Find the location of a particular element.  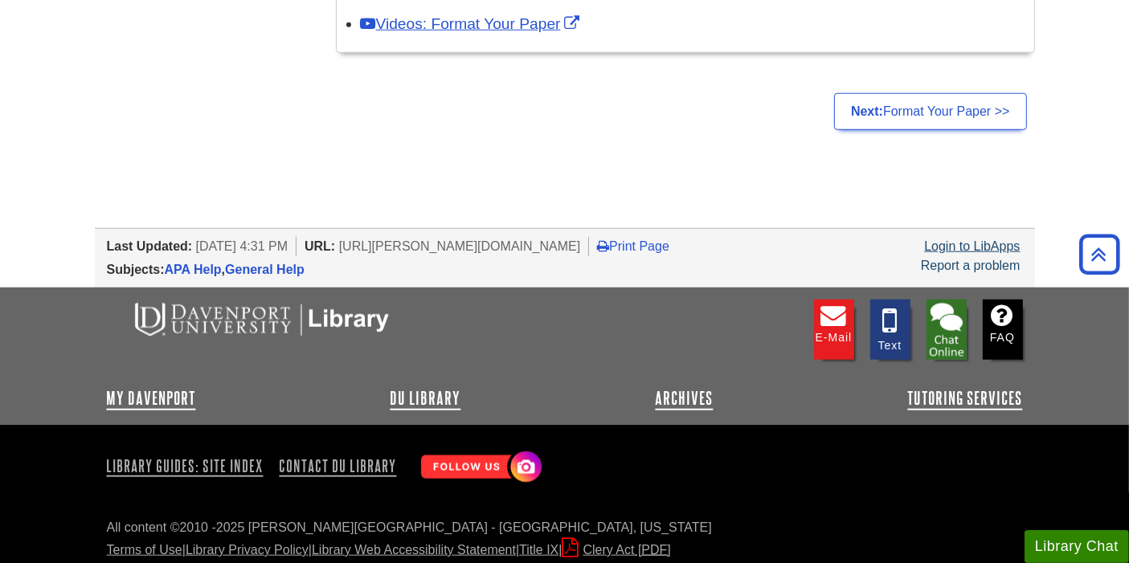

img: Library Chat is located at coordinates (946, 329).